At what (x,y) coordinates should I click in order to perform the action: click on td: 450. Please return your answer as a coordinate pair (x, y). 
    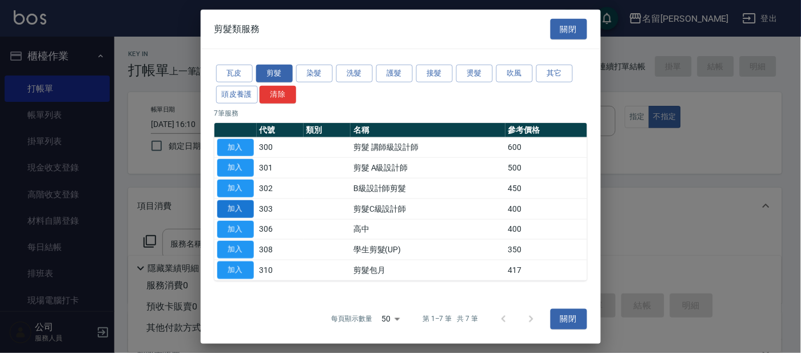
    Looking at the image, I should click on (546, 188).